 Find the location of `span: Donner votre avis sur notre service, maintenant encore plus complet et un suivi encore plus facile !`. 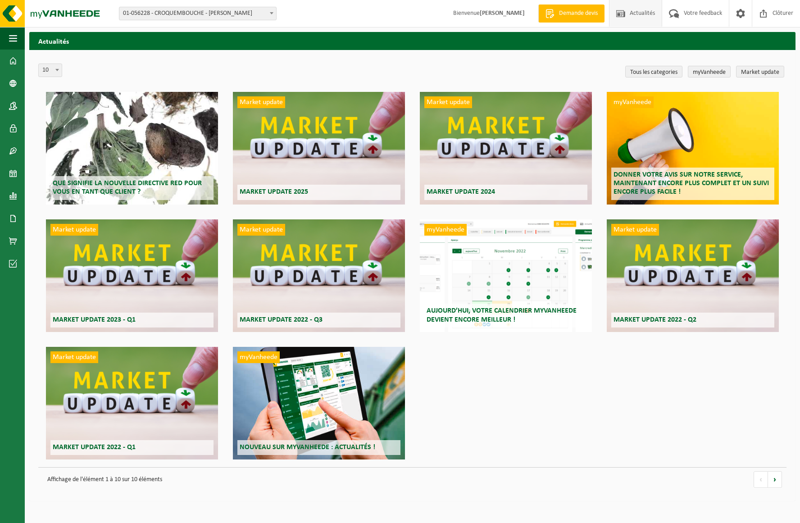

span: Donner votre avis sur notre service, maintenant encore plus complet et un suivi encore plus facile ! is located at coordinates (691, 183).